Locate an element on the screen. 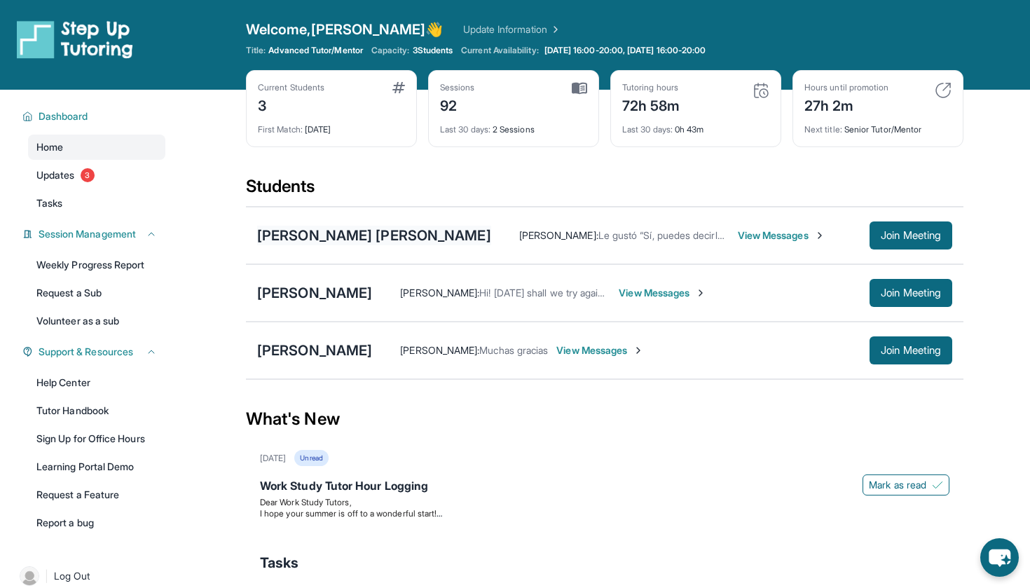 The height and width of the screenshot is (588, 1030). div: Students is located at coordinates (604, 191).